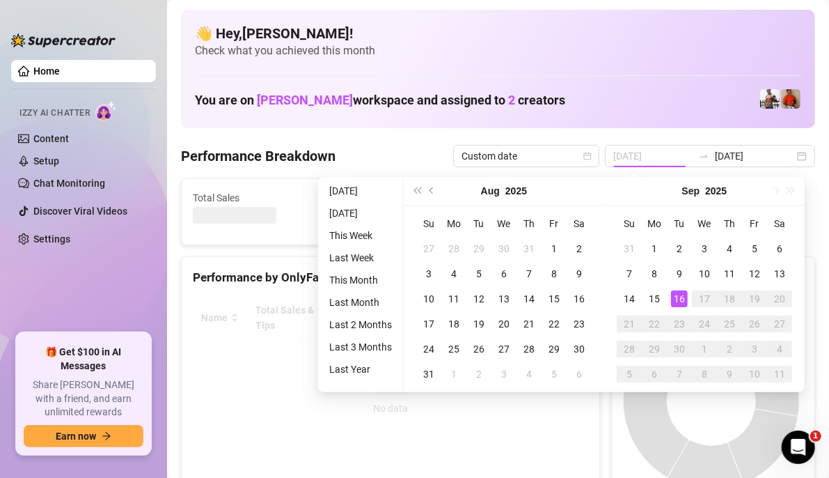 The image size is (829, 478). What do you see at coordinates (498, 51) in the screenshot?
I see `span: Check what you achieved this month` at bounding box center [498, 51].